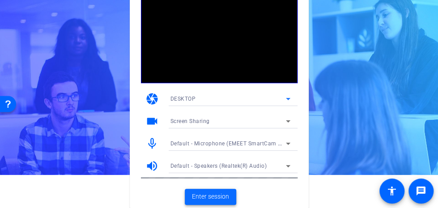 The image size is (438, 208). I want to click on span: Screen Sharing, so click(190, 121).